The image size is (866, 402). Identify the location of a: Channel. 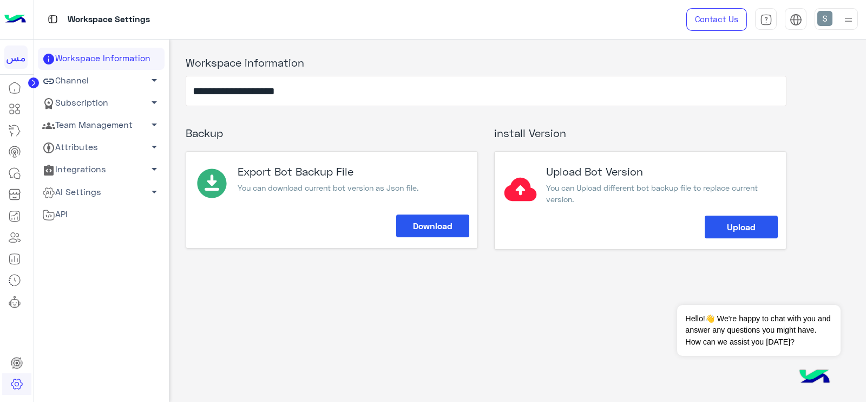
(101, 81).